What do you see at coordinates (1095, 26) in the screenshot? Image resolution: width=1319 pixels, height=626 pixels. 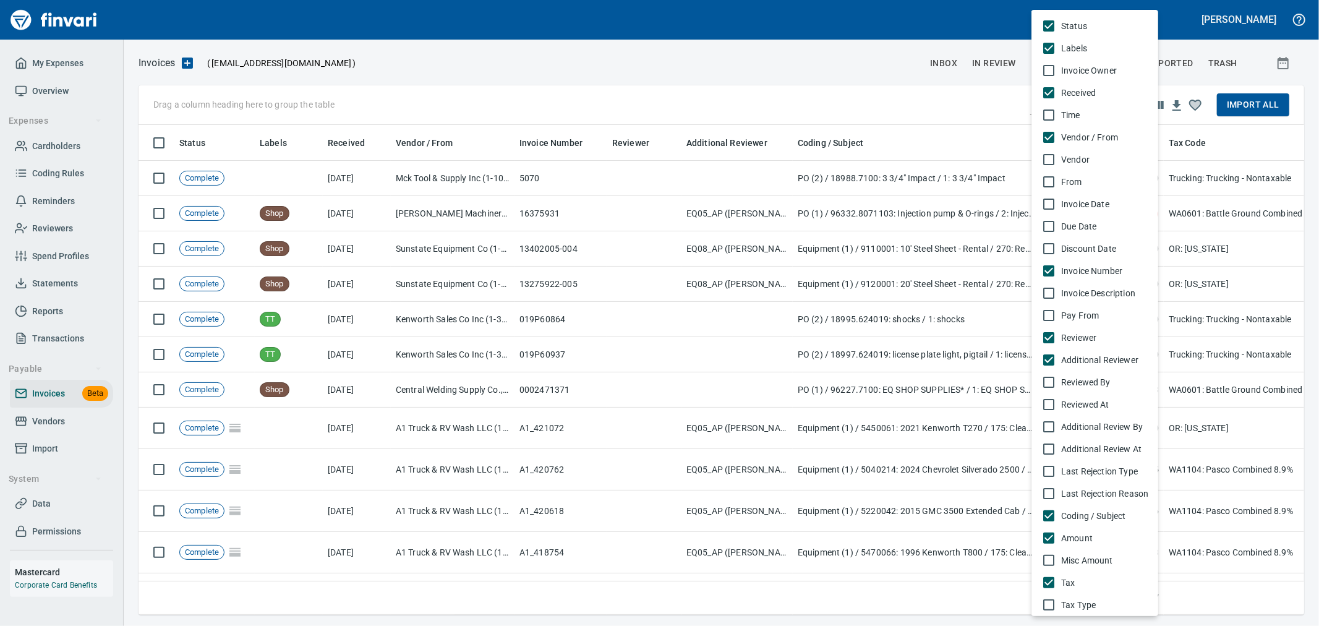 I see `li: Status` at bounding box center [1095, 26].